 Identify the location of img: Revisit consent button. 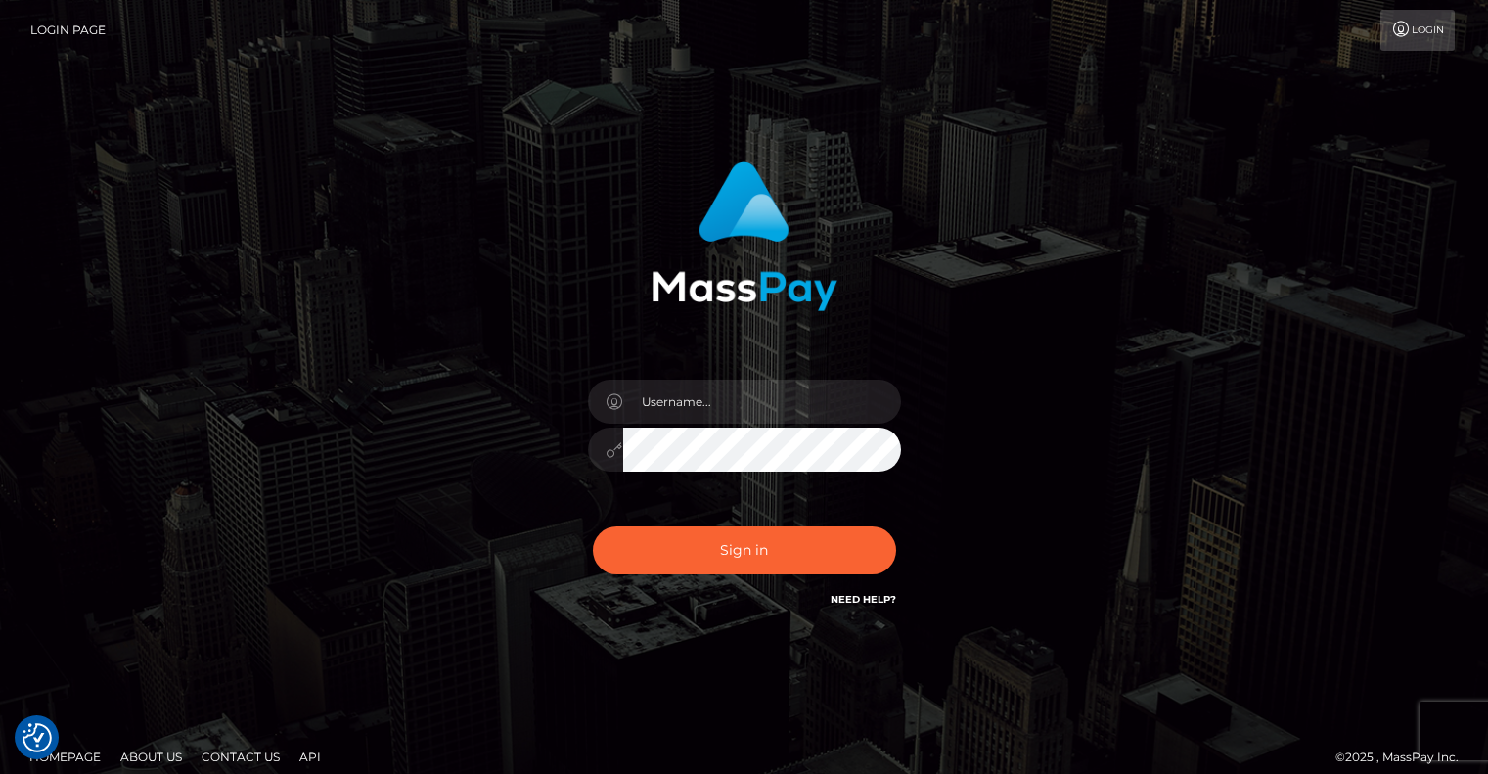
(37, 738).